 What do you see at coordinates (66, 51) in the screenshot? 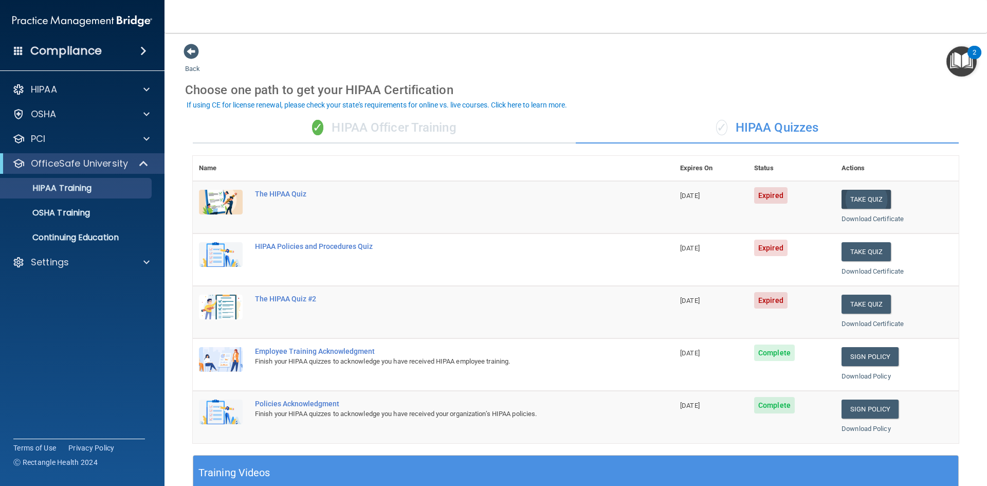
I see `h4: Compliance` at bounding box center [66, 51].